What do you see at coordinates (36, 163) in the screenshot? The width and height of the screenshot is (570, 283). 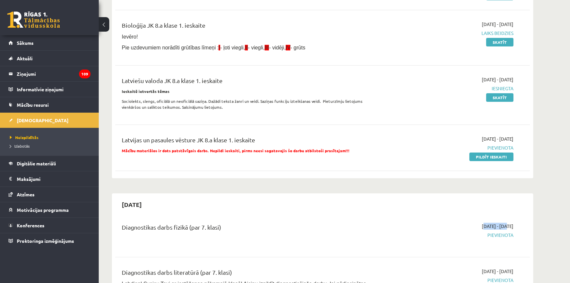 I see `span: Digitālie materiāli` at bounding box center [36, 163].